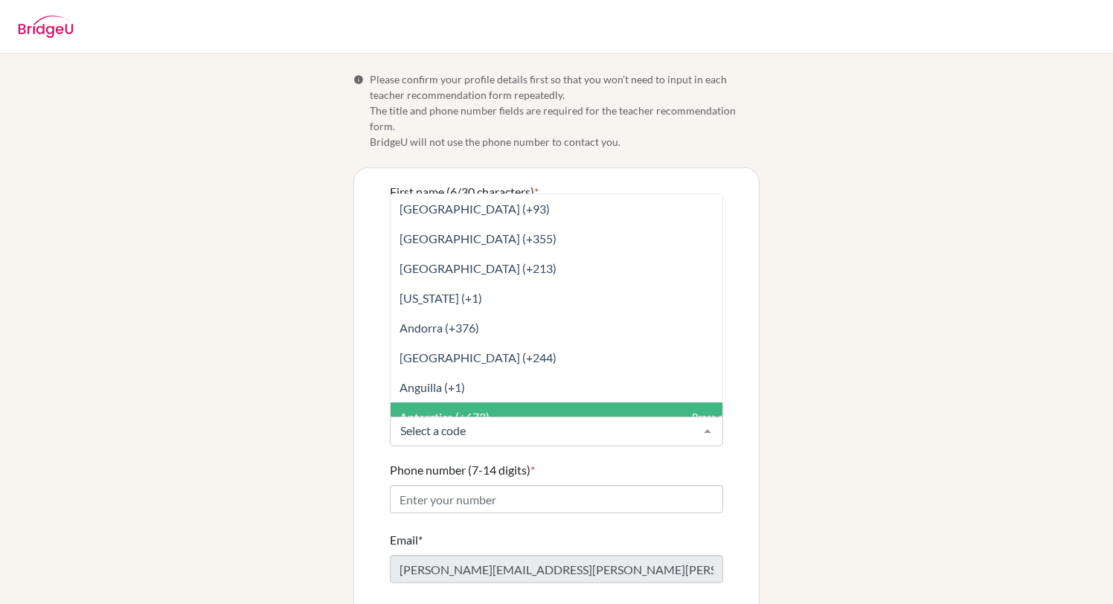 The height and width of the screenshot is (604, 1113). What do you see at coordinates (432, 387) in the screenshot?
I see `span: Anguilla (+1)` at bounding box center [432, 387].